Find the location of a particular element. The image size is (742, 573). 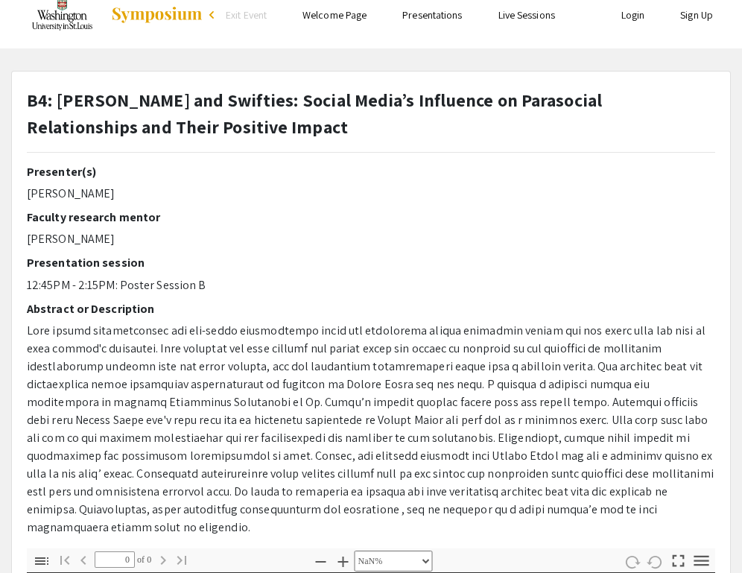

button: Tools is located at coordinates (701, 561).